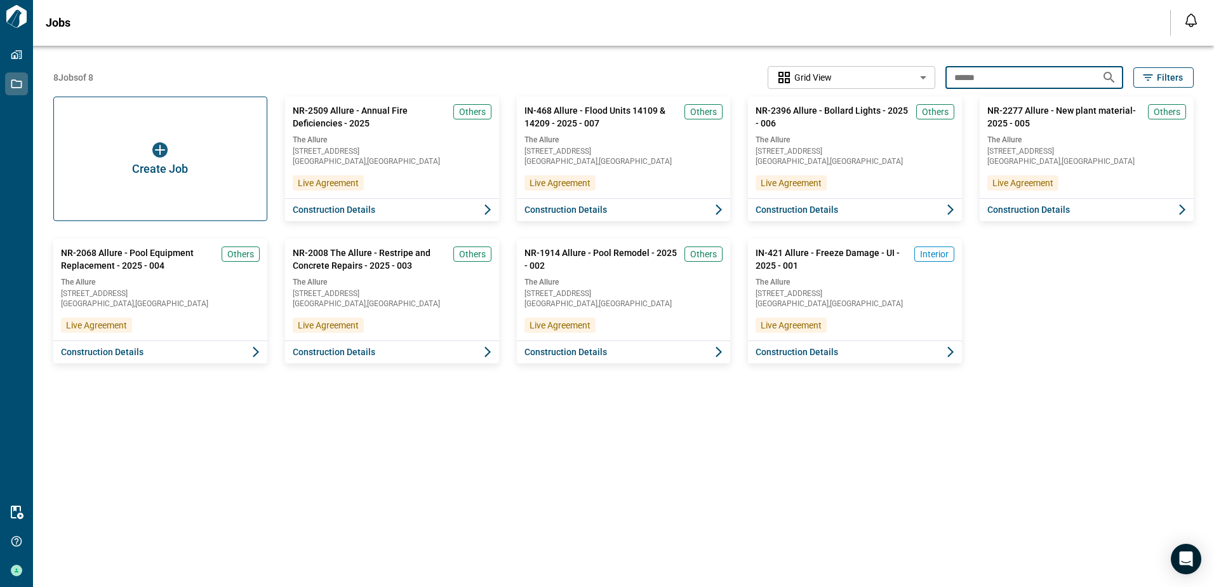 Image resolution: width=1214 pixels, height=587 pixels. Describe the element at coordinates (73, 77) in the screenshot. I see `span: 8 Jobs of 8` at that location.